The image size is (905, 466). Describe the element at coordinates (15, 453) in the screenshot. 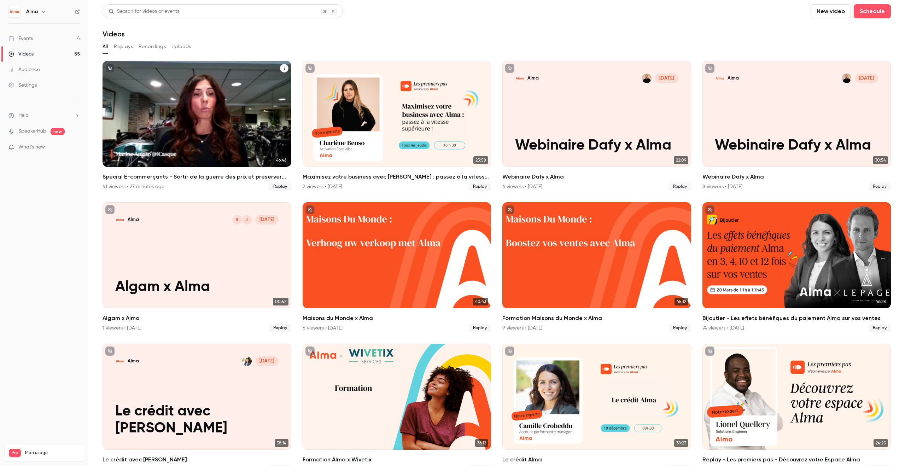

I see `span: Pro` at that location.